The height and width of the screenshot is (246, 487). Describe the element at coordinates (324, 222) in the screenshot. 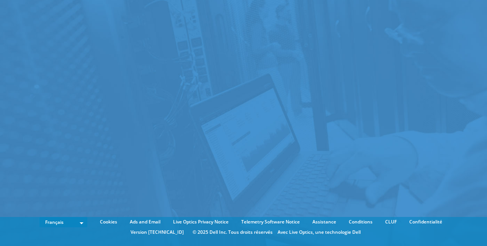

I see `a: Assistance` at that location.